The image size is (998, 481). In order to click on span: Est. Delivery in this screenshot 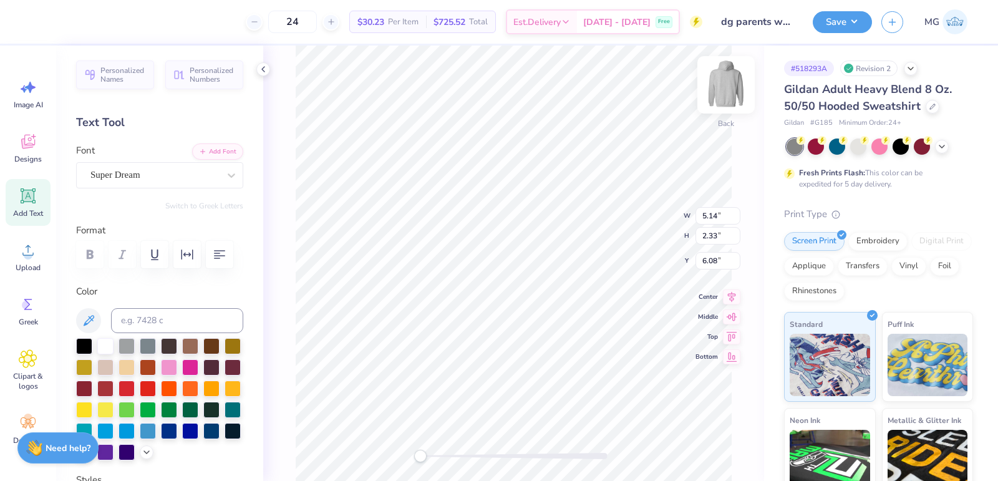, I will do `click(537, 22)`.